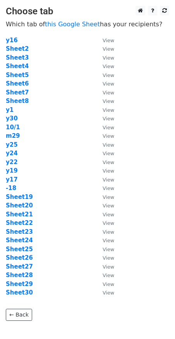 The height and width of the screenshot is (339, 175). I want to click on strong: Sheet23, so click(19, 232).